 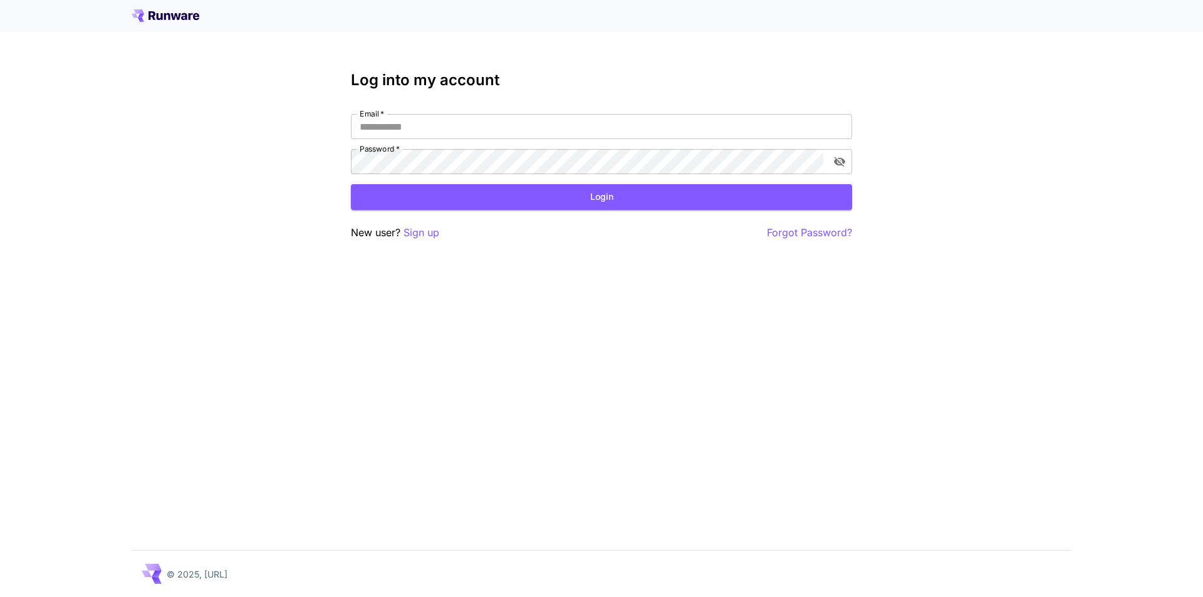 I want to click on button: Forgot Password?, so click(x=809, y=232).